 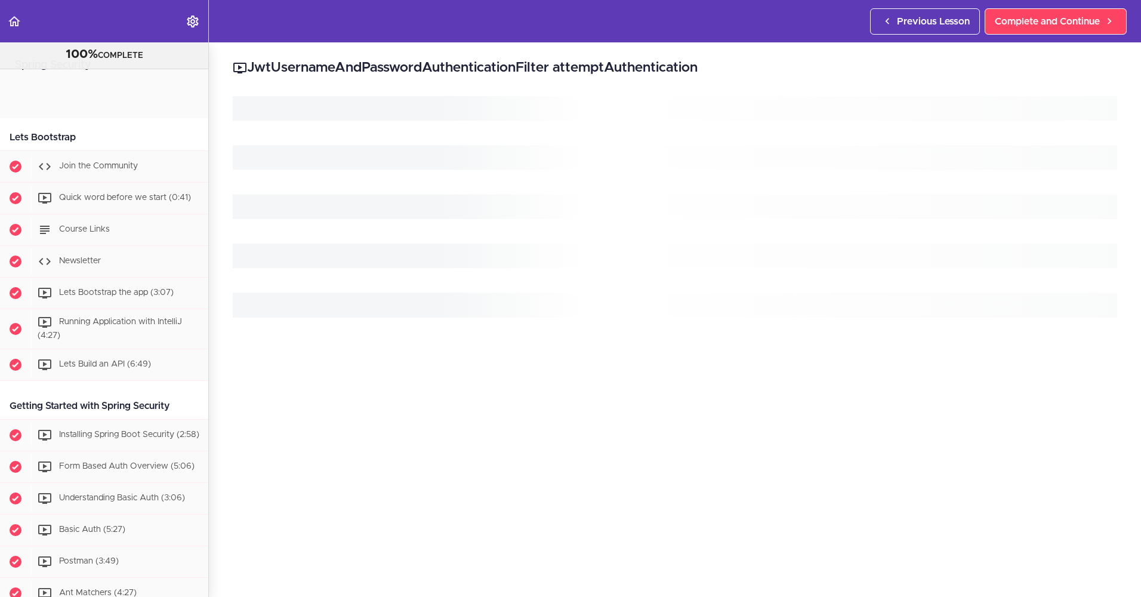 What do you see at coordinates (1056, 21) in the screenshot?
I see `a: Complete and Continue` at bounding box center [1056, 21].